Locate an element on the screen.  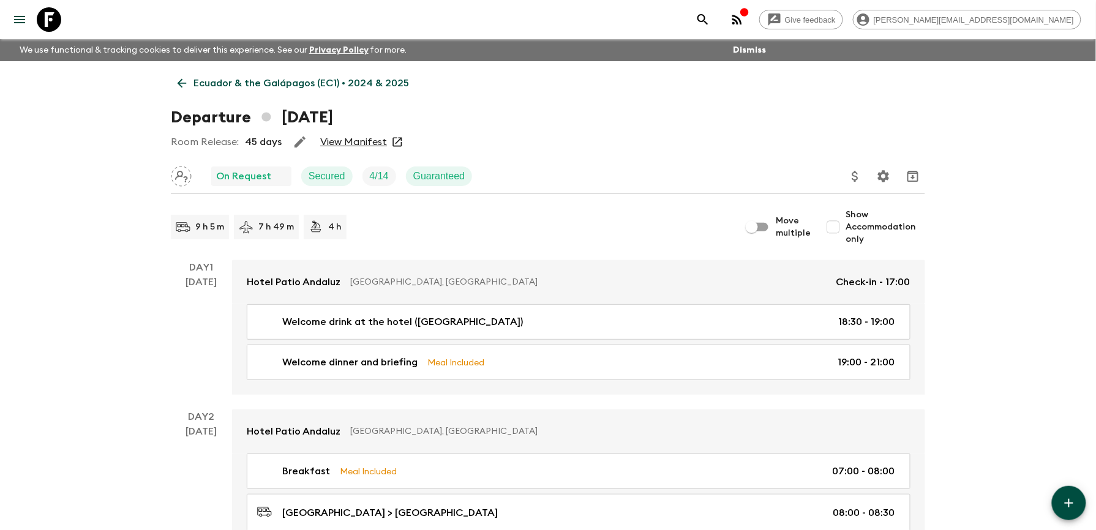
p: 4 h is located at coordinates (335, 227).